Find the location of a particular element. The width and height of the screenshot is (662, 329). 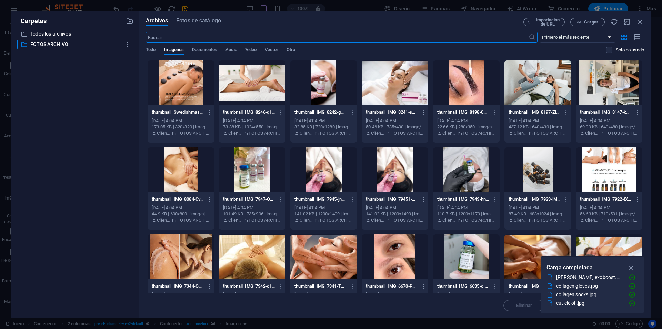

div: 44.9 KB | 600x800 | image/jpeg is located at coordinates (181, 214).